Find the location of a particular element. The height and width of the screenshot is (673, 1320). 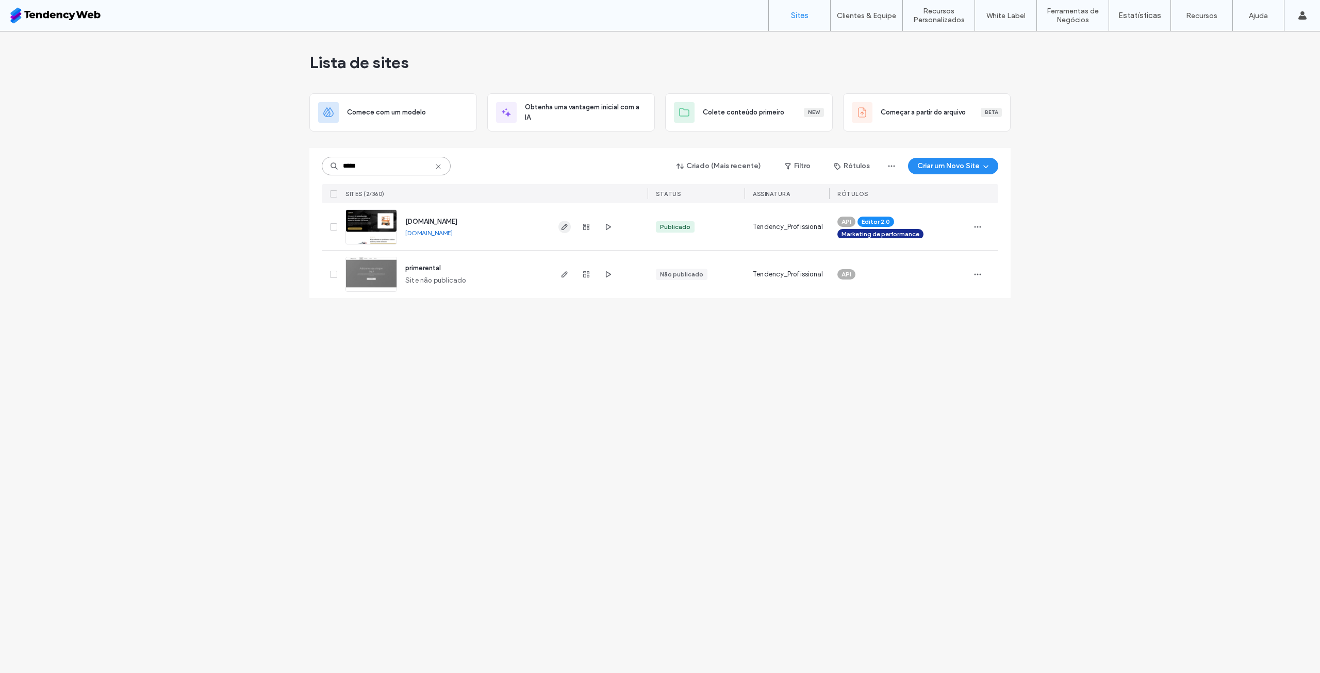

span: Site não publicado is located at coordinates (436, 281).